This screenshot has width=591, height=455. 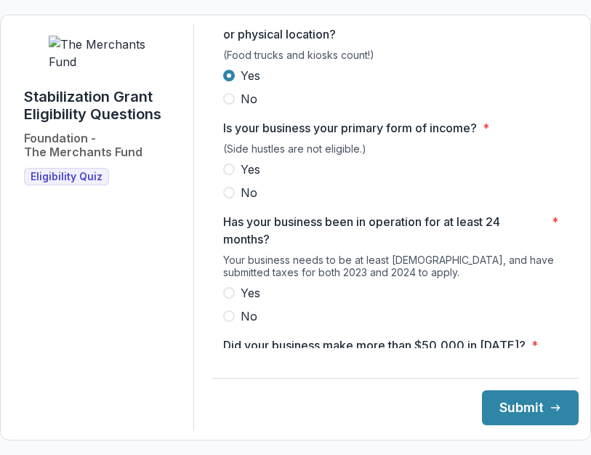 I want to click on p: Has your business been in operation for at least 24 months?, so click(x=385, y=230).